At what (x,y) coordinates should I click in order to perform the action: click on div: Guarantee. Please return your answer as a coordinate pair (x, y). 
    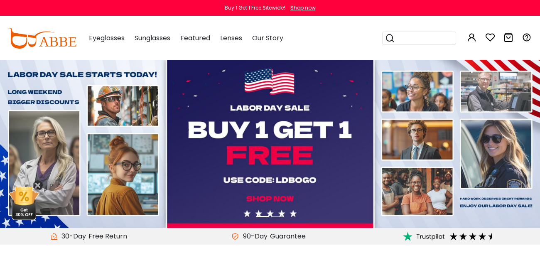
    Looking at the image, I should click on (288, 236).